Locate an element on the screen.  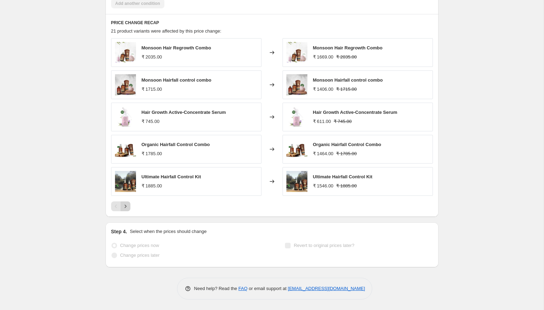
div: ₹ 1406.00 is located at coordinates (323, 89).